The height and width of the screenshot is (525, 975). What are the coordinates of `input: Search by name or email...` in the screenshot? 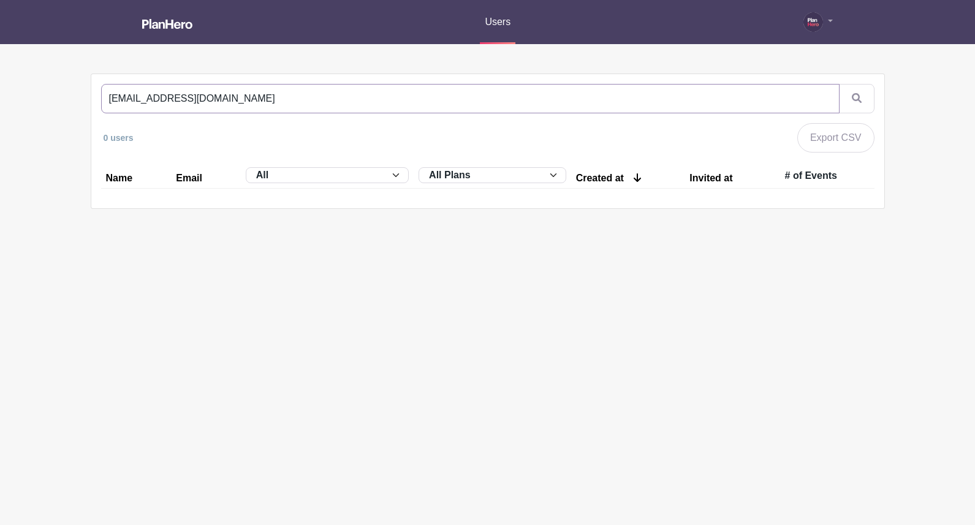 It's located at (470, 99).